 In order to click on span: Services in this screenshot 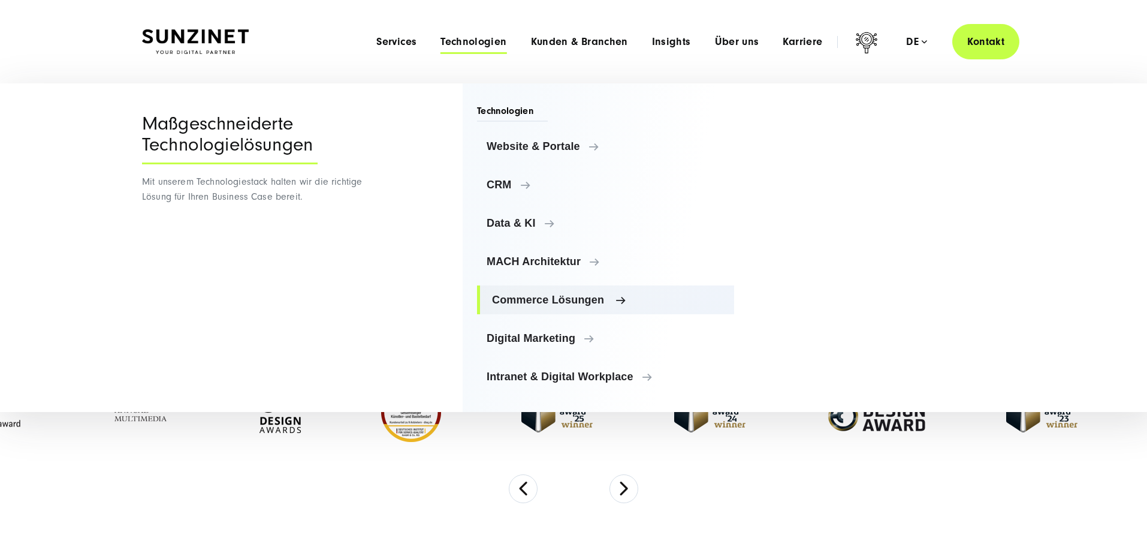, I will do `click(396, 42)`.